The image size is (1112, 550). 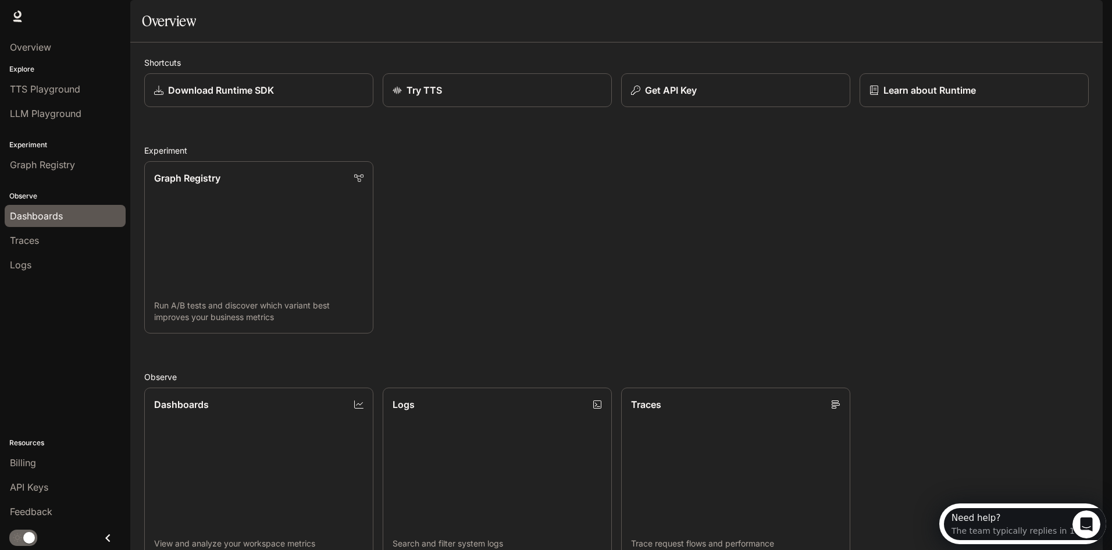 What do you see at coordinates (671, 90) in the screenshot?
I see `p: Get API Key` at bounding box center [671, 90].